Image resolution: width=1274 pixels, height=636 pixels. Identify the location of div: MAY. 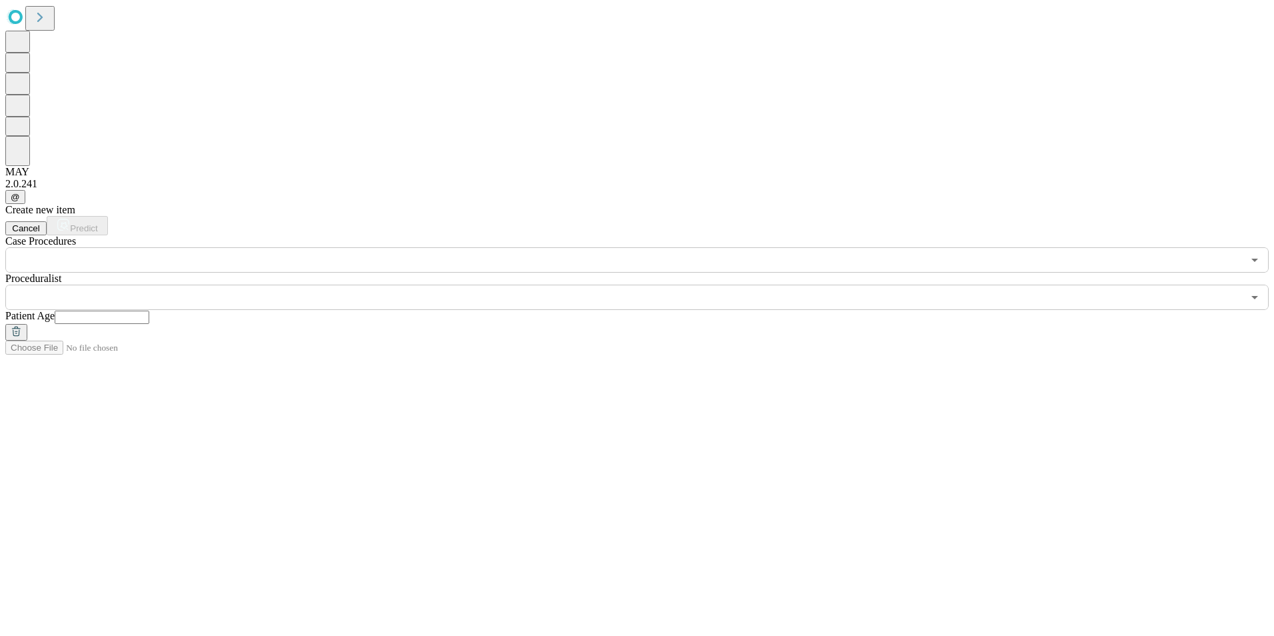
(637, 172).